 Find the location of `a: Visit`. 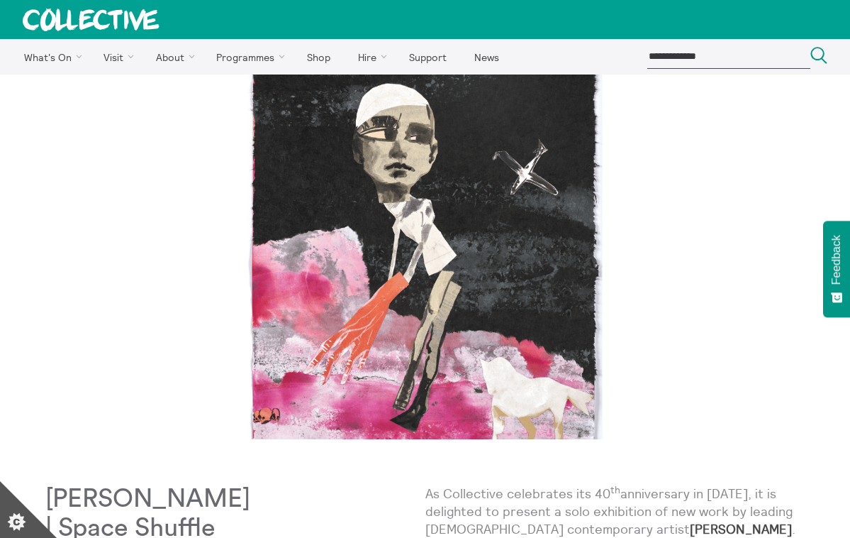

a: Visit is located at coordinates (116, 57).